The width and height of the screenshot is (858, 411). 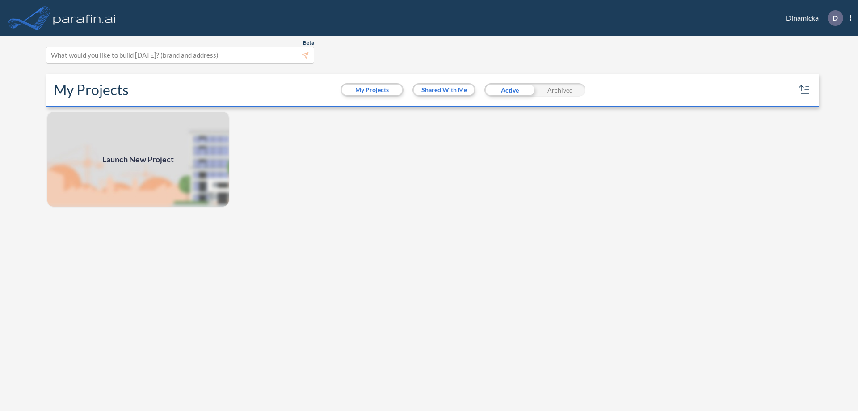 What do you see at coordinates (444, 90) in the screenshot?
I see `button: Shared With Me` at bounding box center [444, 90].